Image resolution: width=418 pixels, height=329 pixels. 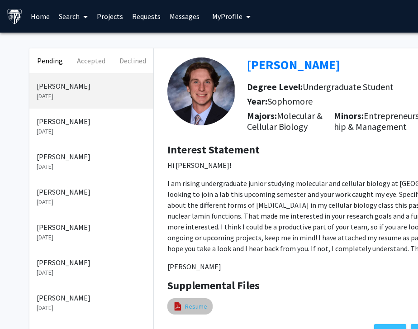 I want to click on a: Search, so click(x=73, y=16).